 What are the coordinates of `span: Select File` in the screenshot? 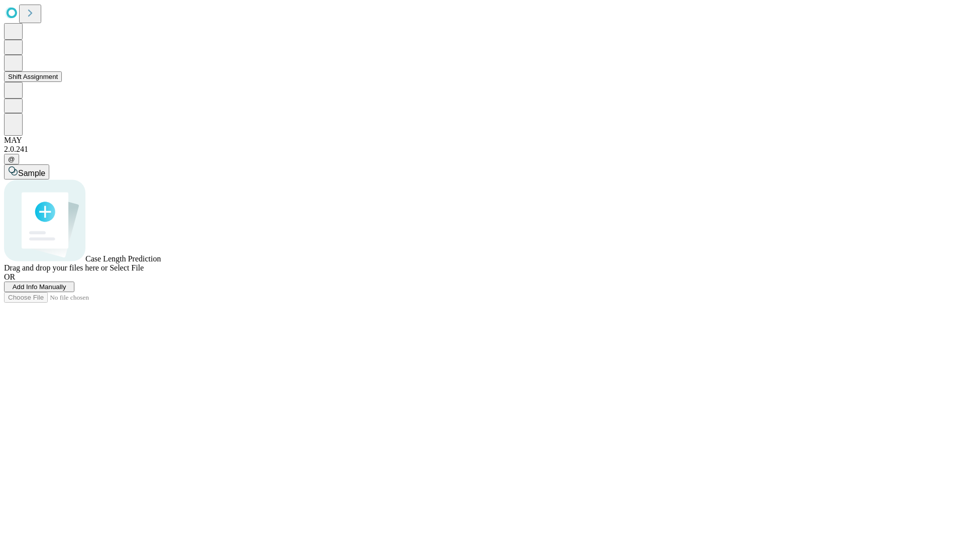 It's located at (127, 267).